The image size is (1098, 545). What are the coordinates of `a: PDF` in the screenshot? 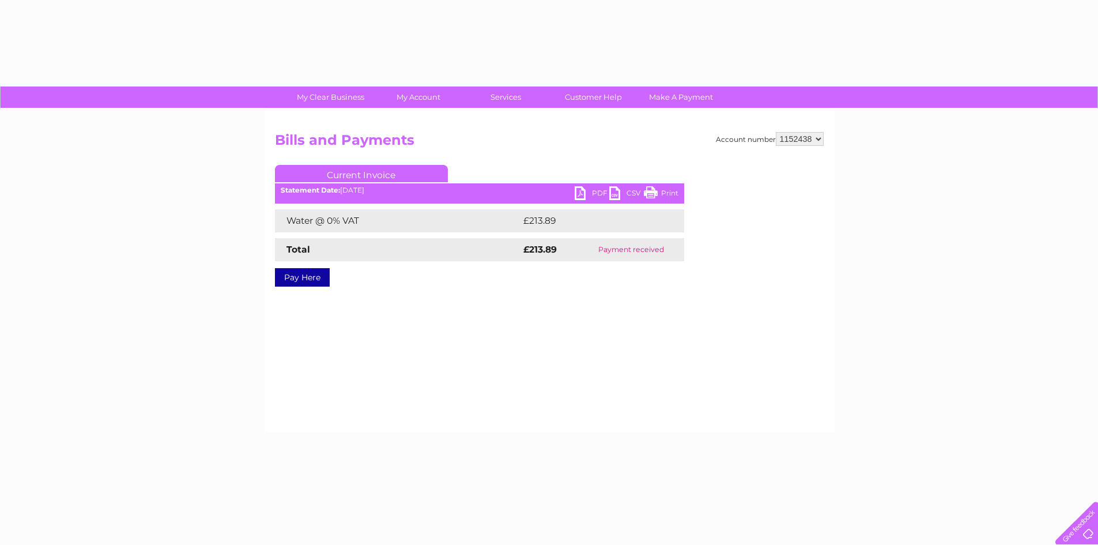 It's located at (592, 194).